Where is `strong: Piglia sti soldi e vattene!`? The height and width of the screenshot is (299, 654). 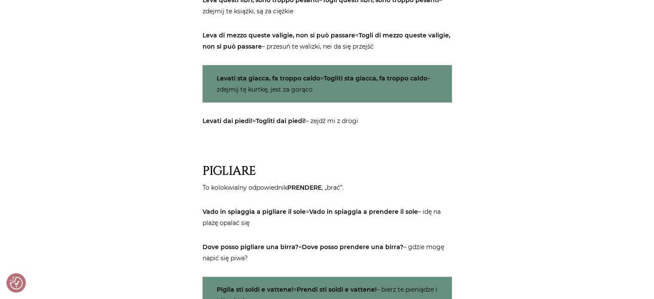 strong: Piglia sti soldi e vattene! is located at coordinates (255, 289).